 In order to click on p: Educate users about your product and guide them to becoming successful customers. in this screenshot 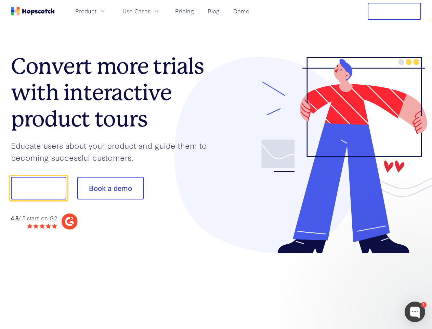, I will do `click(114, 151)`.